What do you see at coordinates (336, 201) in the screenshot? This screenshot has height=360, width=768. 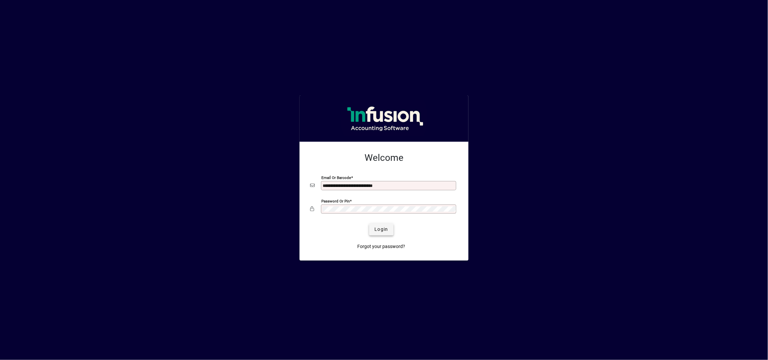 I see `mat-label: Password or Pin` at bounding box center [336, 201].